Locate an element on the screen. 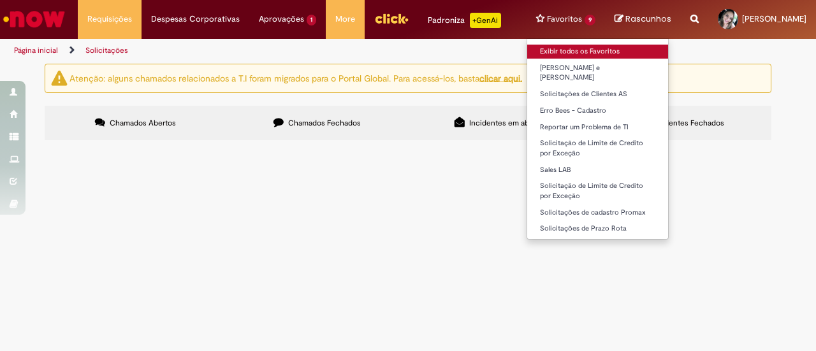 This screenshot has height=351, width=816. ul: Trilhas de página is located at coordinates (272, 50).